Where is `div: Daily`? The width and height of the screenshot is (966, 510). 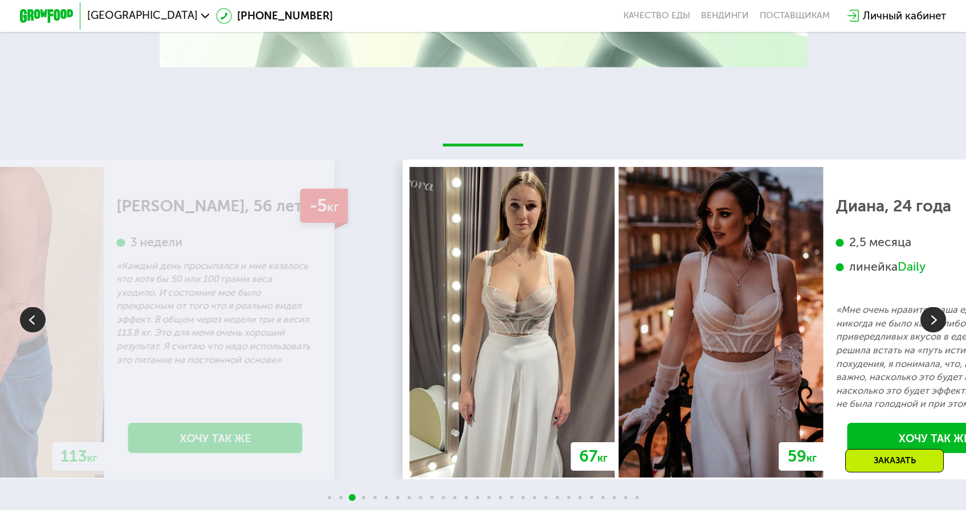 div: Daily is located at coordinates (911, 267).